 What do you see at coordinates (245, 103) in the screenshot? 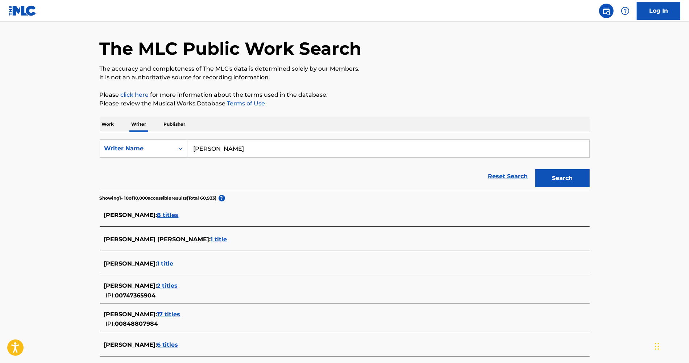
I see `a: Terms of Use` at bounding box center [245, 103].